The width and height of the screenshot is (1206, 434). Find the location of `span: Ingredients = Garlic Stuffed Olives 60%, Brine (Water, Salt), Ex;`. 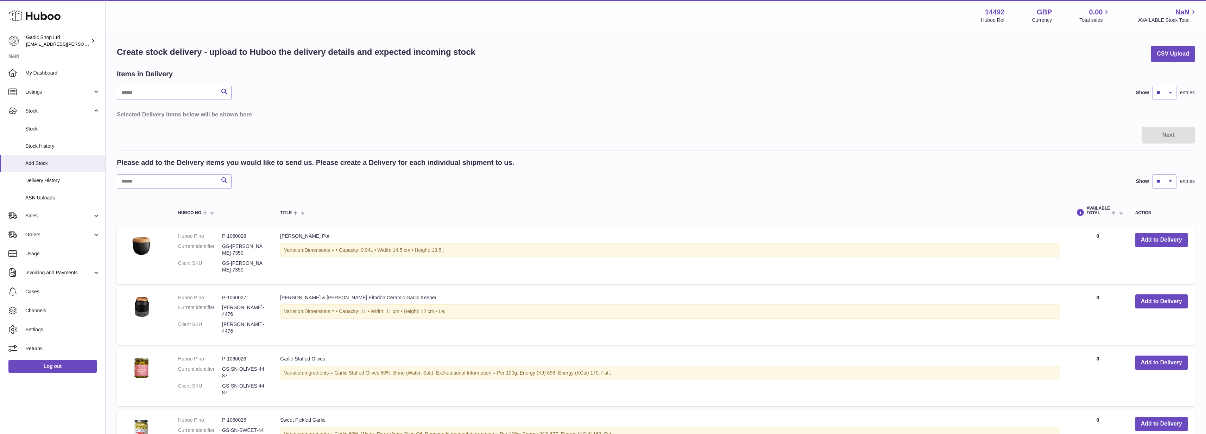

span: Ingredients = Garlic Stuffed Olives 60%, Brine (Water, Salt), Ex; is located at coordinates (374, 373).